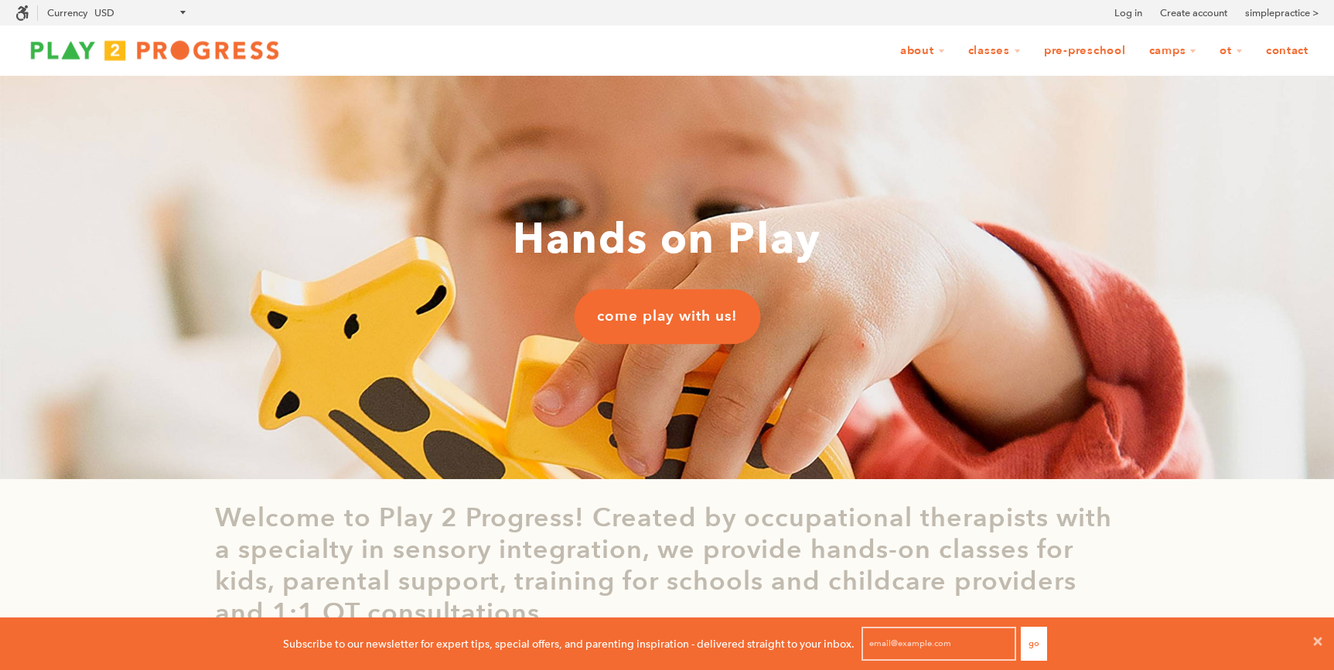  What do you see at coordinates (939, 644) in the screenshot?
I see `input: email@example.com` at bounding box center [939, 644].